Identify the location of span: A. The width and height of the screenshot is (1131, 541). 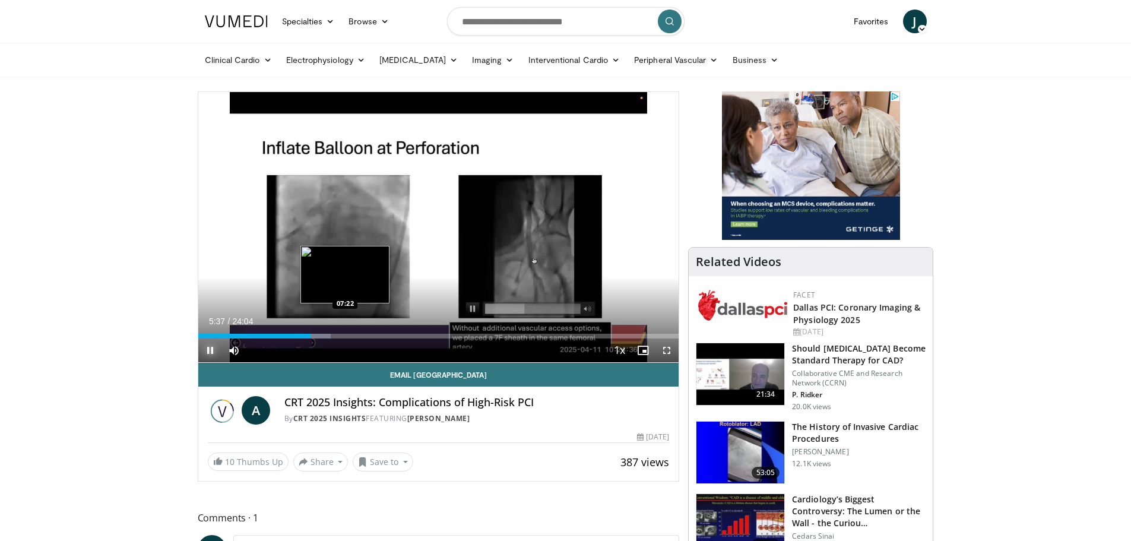
(256, 410).